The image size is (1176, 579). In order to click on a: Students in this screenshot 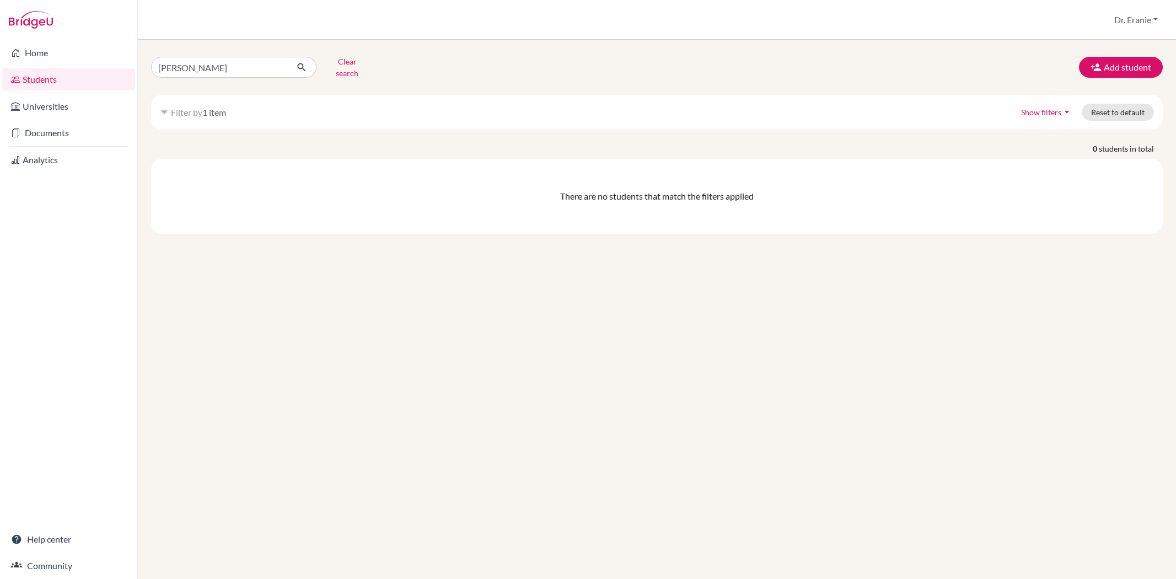, I will do `click(68, 79)`.